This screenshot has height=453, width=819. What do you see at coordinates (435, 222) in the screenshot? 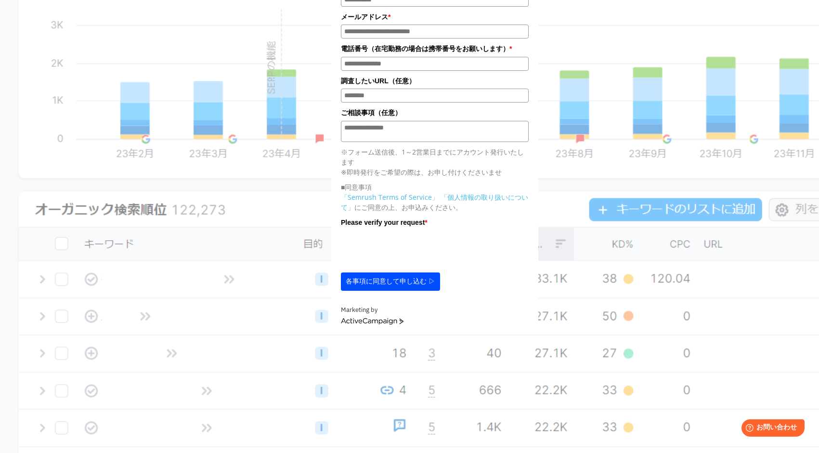
I see `label: Please verify your request` at bounding box center [435, 222].